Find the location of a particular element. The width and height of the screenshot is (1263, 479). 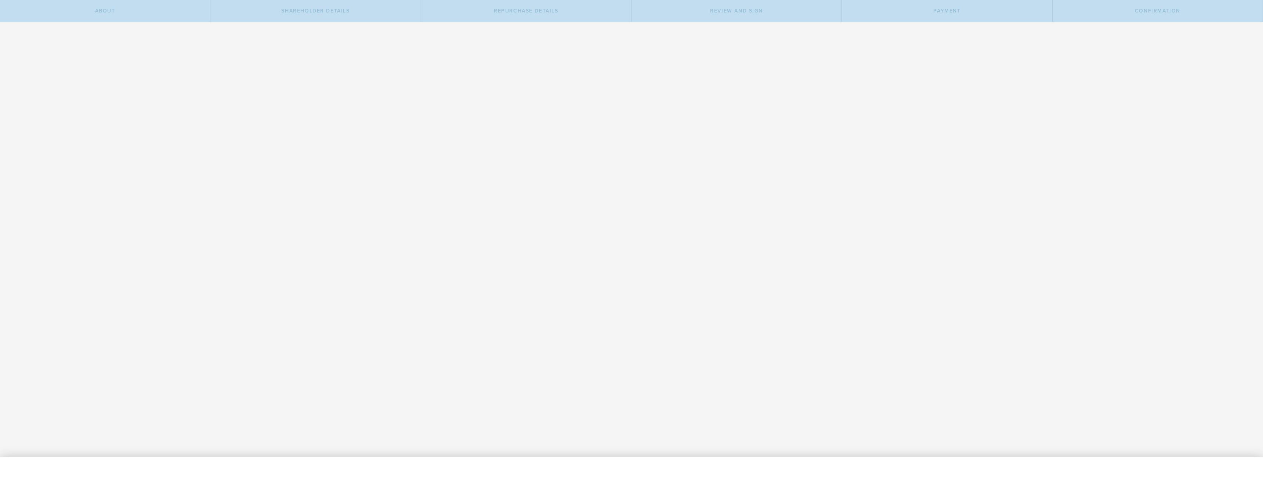

span: Review and Sign is located at coordinates (736, 11).